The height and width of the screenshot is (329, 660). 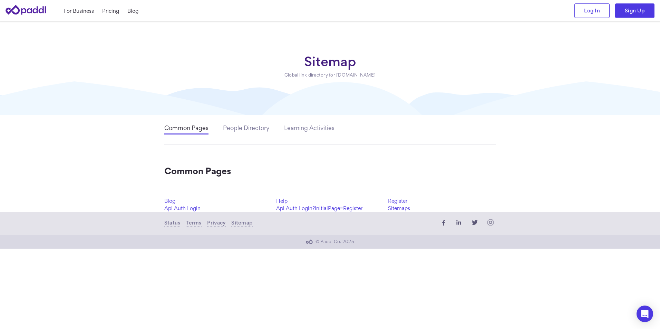 I want to click on a: Pricing, so click(x=110, y=11).